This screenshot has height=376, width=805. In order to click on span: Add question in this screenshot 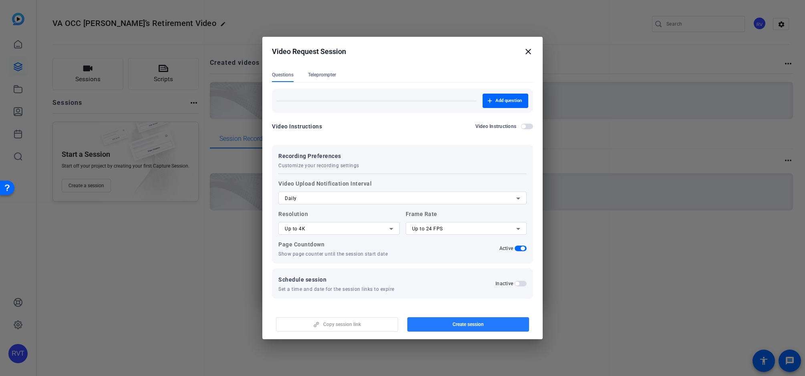, I will do `click(508, 101)`.